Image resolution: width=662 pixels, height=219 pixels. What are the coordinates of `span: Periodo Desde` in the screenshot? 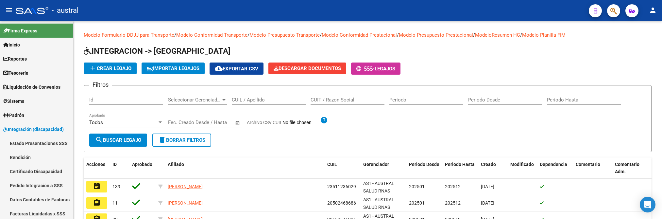 It's located at (424, 164).